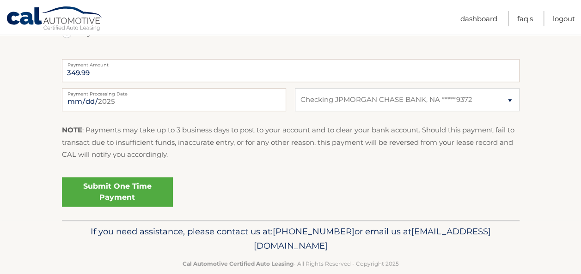  I want to click on p: - All Rights Reserved - Copyright 2025, so click(291, 264).